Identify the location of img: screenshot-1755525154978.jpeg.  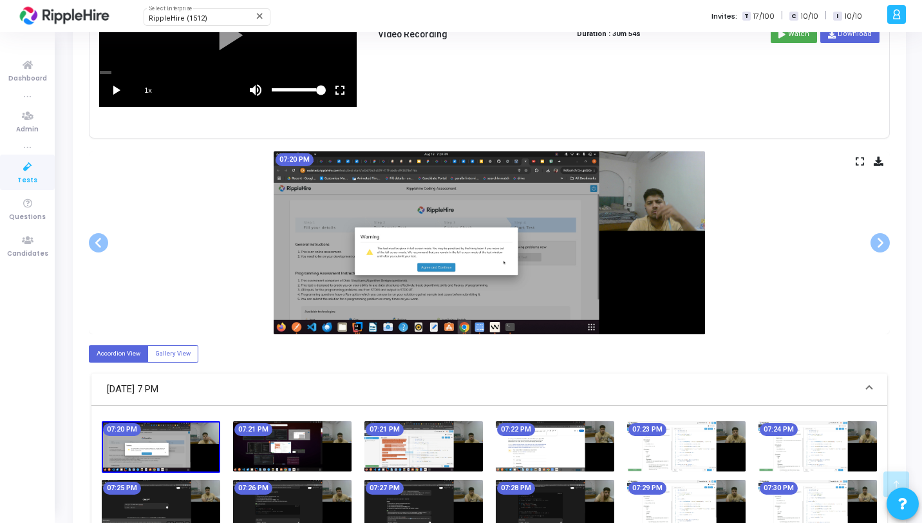
(555, 446).